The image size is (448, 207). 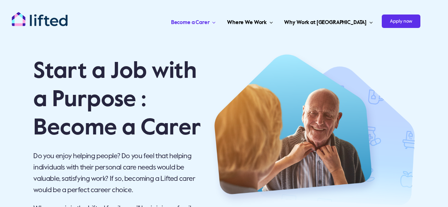 What do you see at coordinates (193, 21) in the screenshot?
I see `a: Become a Carer` at bounding box center [193, 21].